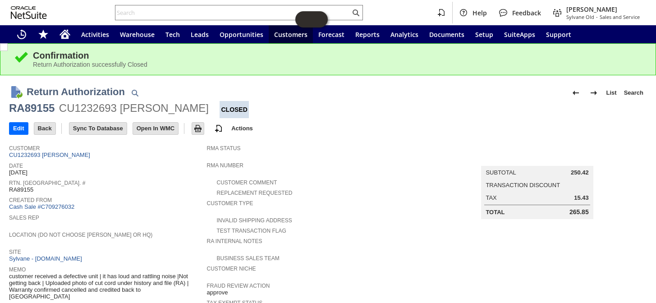 This screenshot has height=303, width=656. I want to click on caption: Summary, so click(537, 159).